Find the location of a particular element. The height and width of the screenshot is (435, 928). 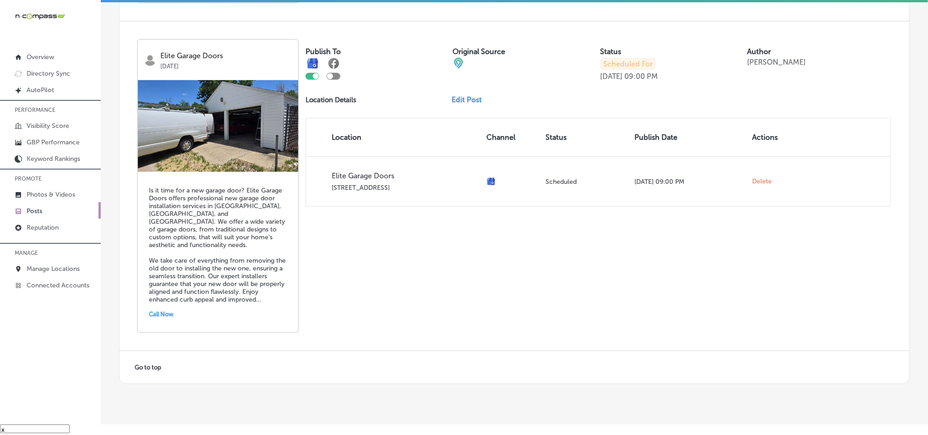

p: AutoPilot is located at coordinates (40, 90).